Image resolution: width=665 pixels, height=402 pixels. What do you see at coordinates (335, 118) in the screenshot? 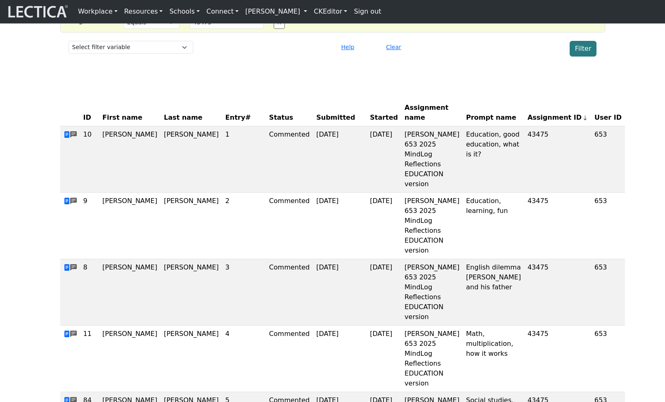
I see `span: Submitted` at bounding box center [335, 118].